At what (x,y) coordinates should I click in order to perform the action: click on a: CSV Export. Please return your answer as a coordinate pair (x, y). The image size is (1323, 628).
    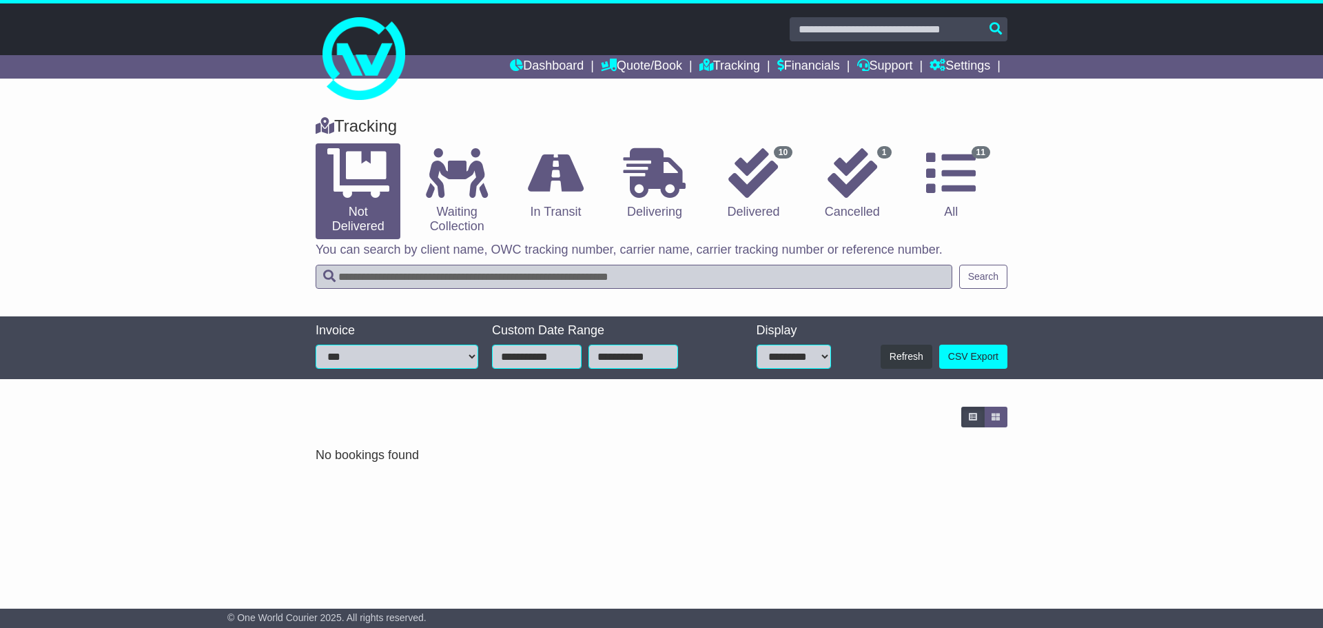
    Looking at the image, I should click on (973, 356).